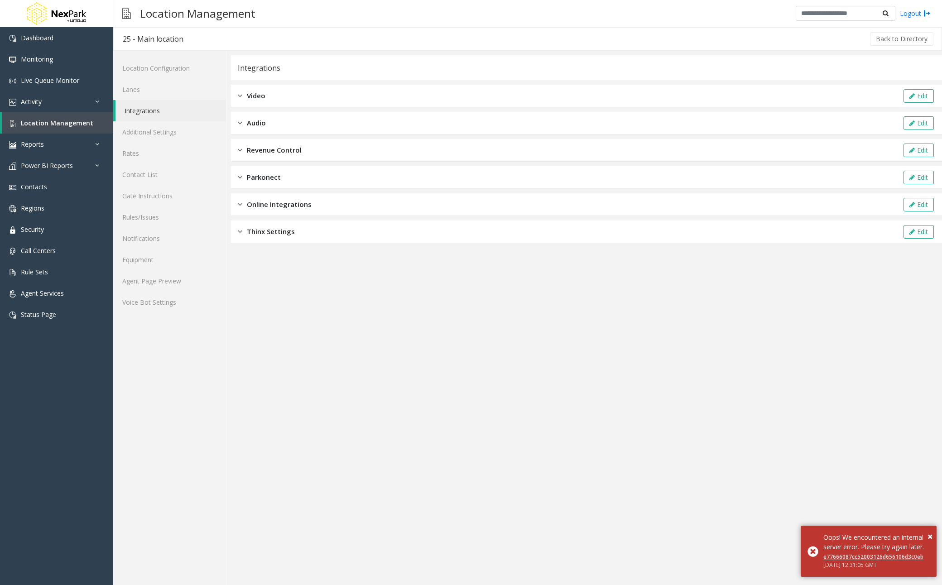 This screenshot has width=942, height=585. Describe the element at coordinates (169, 132) in the screenshot. I see `a: Additional Settings` at that location.